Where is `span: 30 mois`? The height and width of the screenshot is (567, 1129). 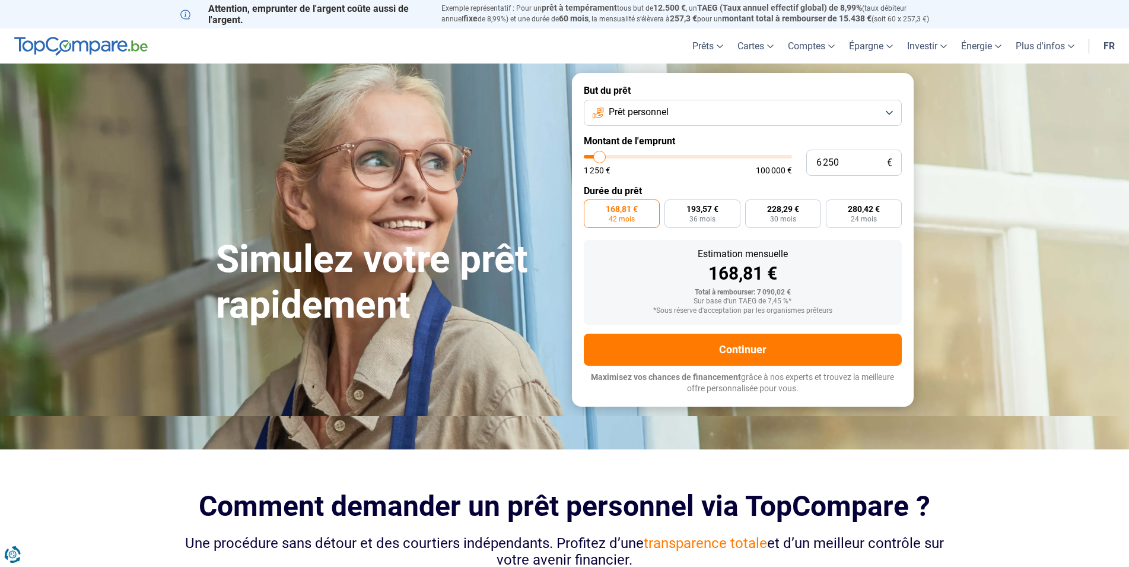 span: 30 mois is located at coordinates (783, 219).